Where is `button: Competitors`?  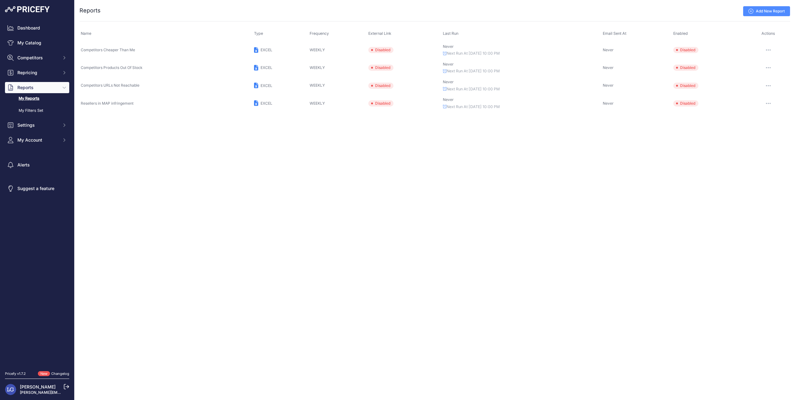 button: Competitors is located at coordinates (37, 58).